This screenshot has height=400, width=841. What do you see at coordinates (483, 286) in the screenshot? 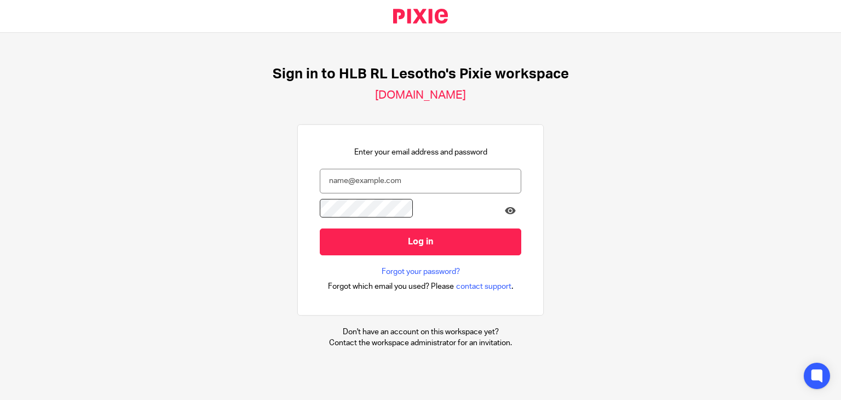
I see `span: contact support` at bounding box center [483, 286].